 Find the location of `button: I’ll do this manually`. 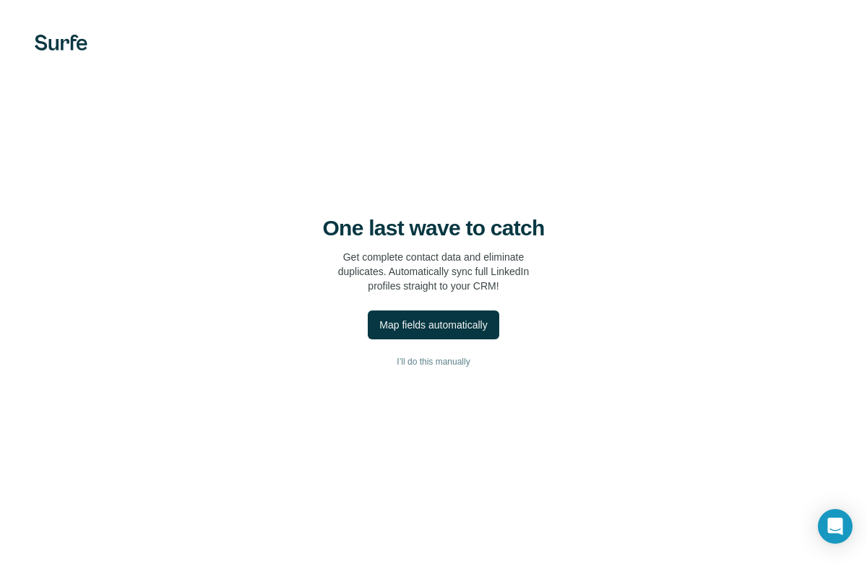

button: I’ll do this manually is located at coordinates (433, 362).